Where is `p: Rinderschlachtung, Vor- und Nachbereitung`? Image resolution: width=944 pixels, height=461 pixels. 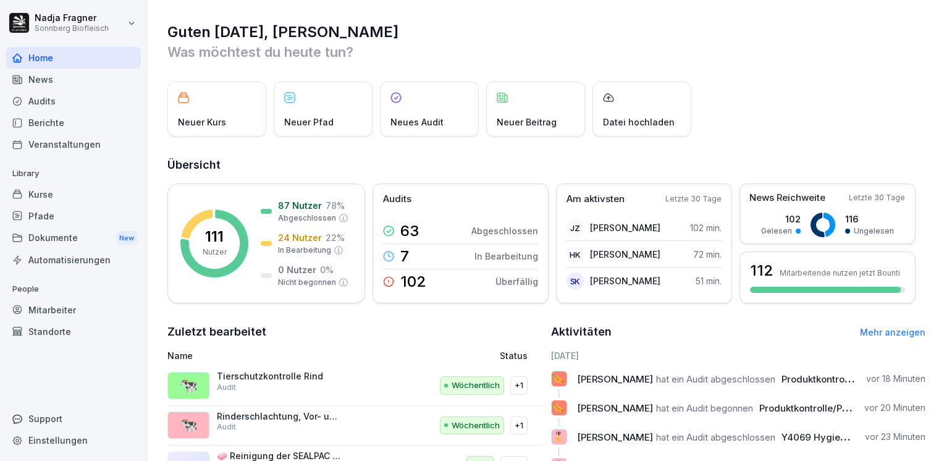
p: Rinderschlachtung, Vor- und Nachbereitung is located at coordinates (279, 416).